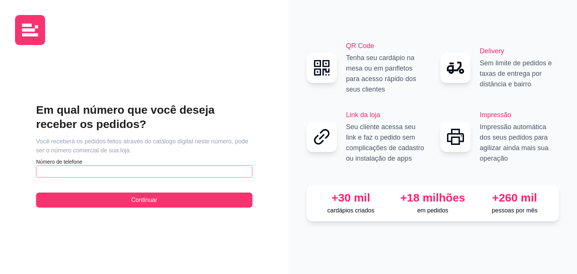  I want to click on p: Sem limite de pedidos e taxas de entrega por distância e bairro, so click(520, 74).